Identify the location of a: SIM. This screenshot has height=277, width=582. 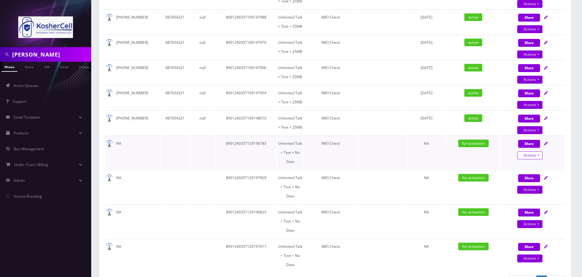
(47, 66).